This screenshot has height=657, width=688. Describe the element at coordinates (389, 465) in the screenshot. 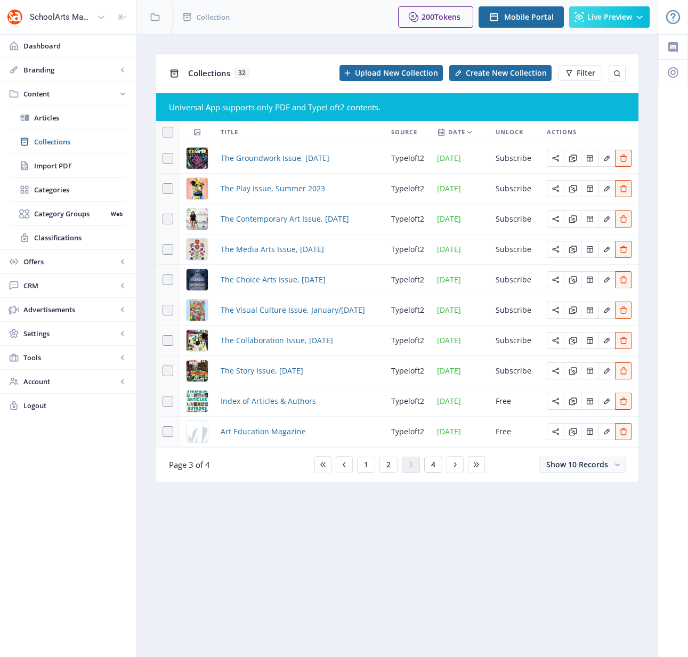

I see `span: 2` at that location.